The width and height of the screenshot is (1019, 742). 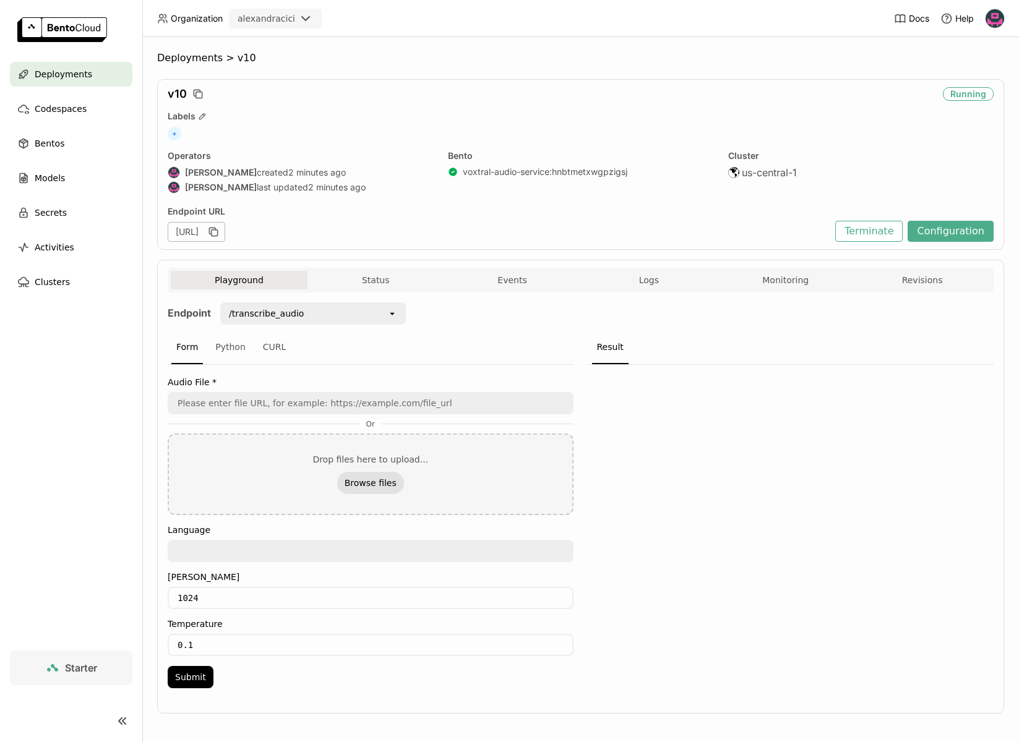 I want to click on div: Operators, so click(x=300, y=156).